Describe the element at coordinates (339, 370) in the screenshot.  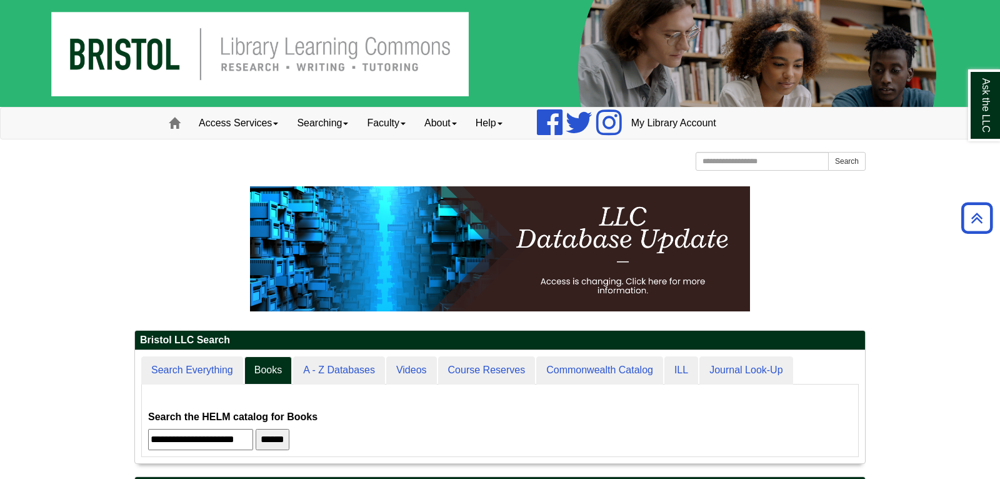
I see `a: A - Z Databases` at that location.